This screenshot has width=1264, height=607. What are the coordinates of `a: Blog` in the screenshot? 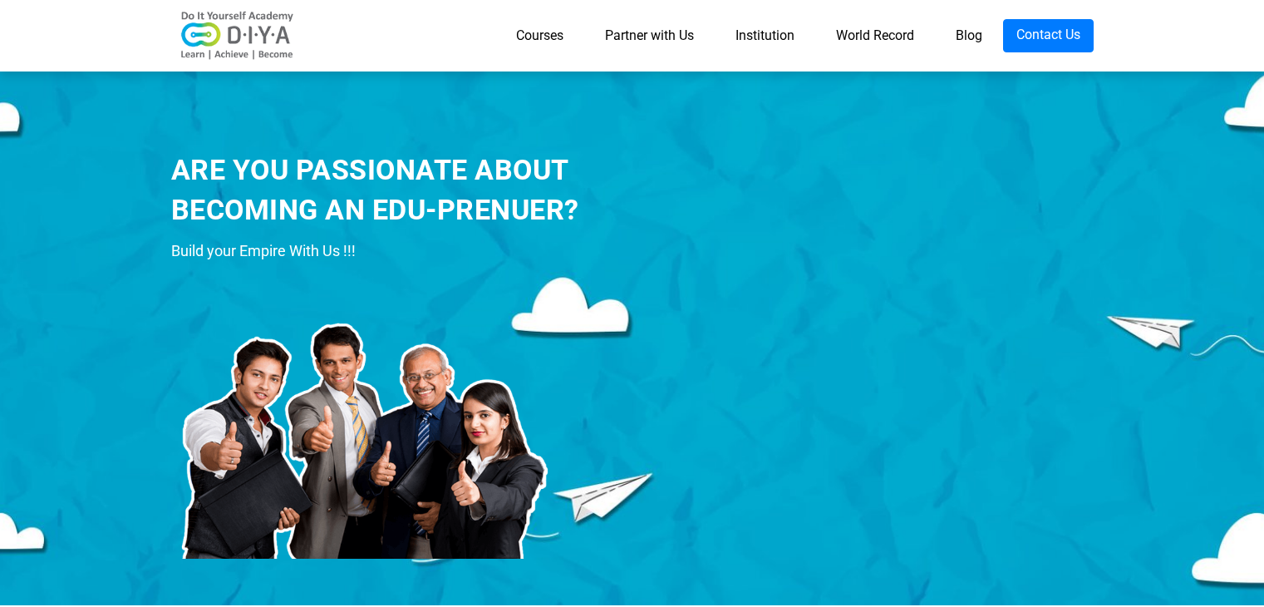 It's located at (969, 36).